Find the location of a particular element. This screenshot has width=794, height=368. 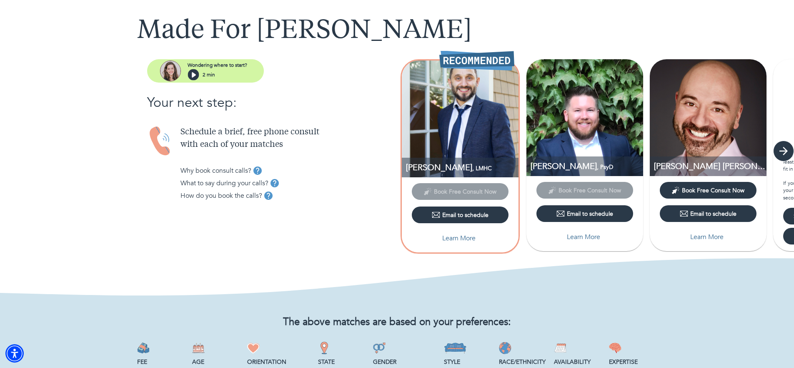

button: assistantWondering where to start?2 min is located at coordinates (206, 71).